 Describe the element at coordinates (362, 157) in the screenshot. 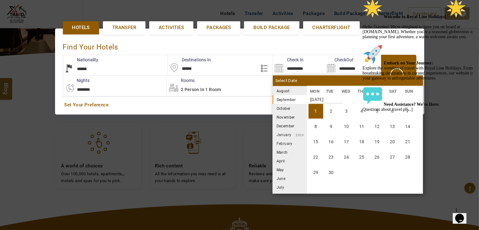

I see `li: Thursday, 25 September 2025` at that location.